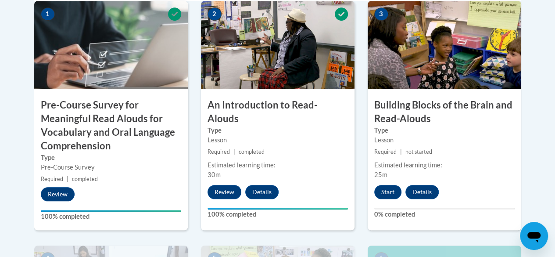 The height and width of the screenshot is (257, 555). What do you see at coordinates (445, 214) in the screenshot?
I see `label: 0% completed` at bounding box center [445, 214].